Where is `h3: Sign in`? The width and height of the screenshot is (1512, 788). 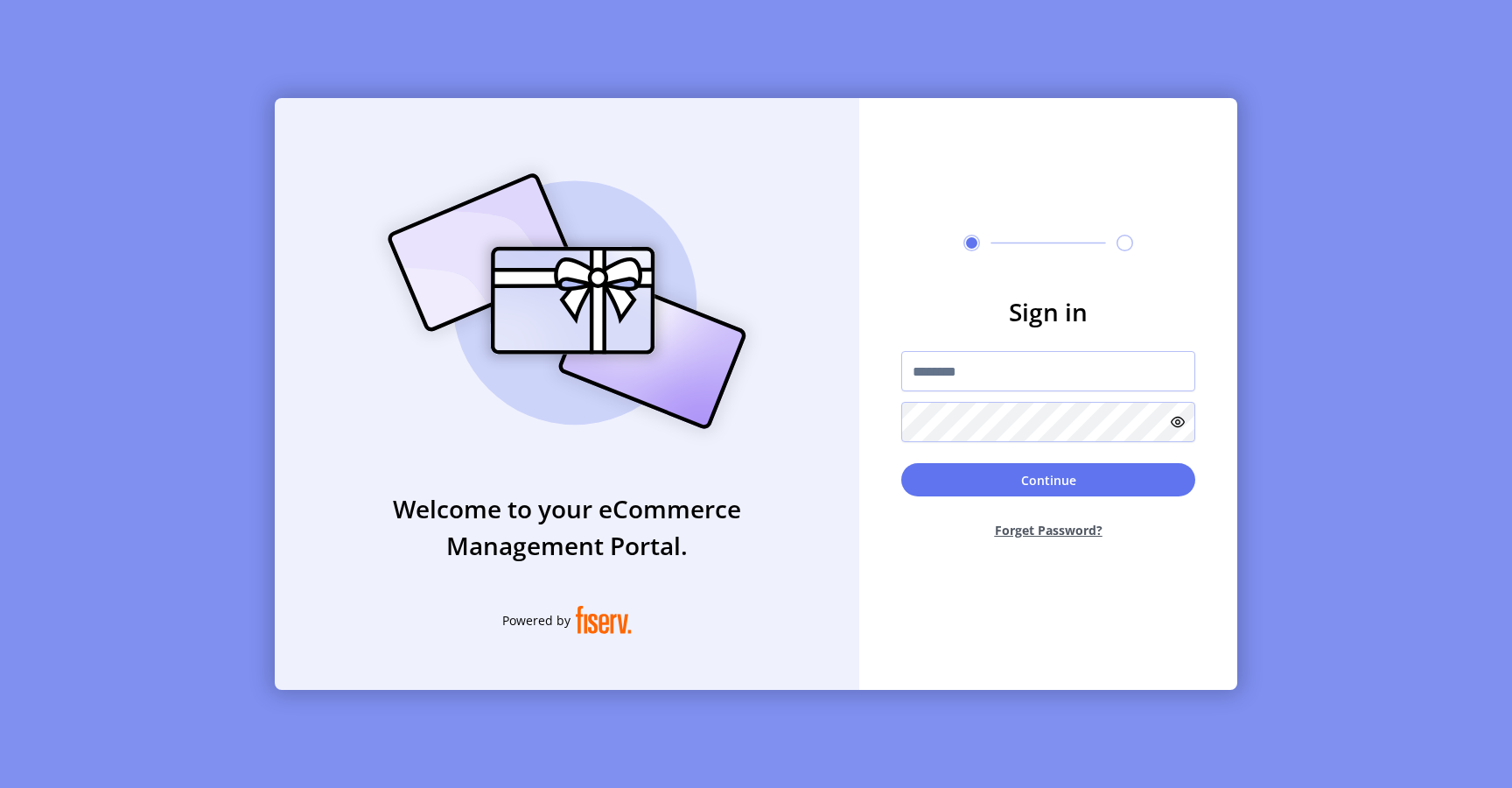 h3: Sign in is located at coordinates (1049, 311).